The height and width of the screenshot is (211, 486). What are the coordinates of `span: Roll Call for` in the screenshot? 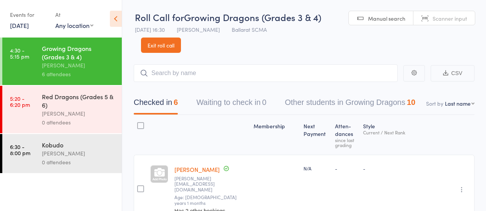 It's located at (159, 17).